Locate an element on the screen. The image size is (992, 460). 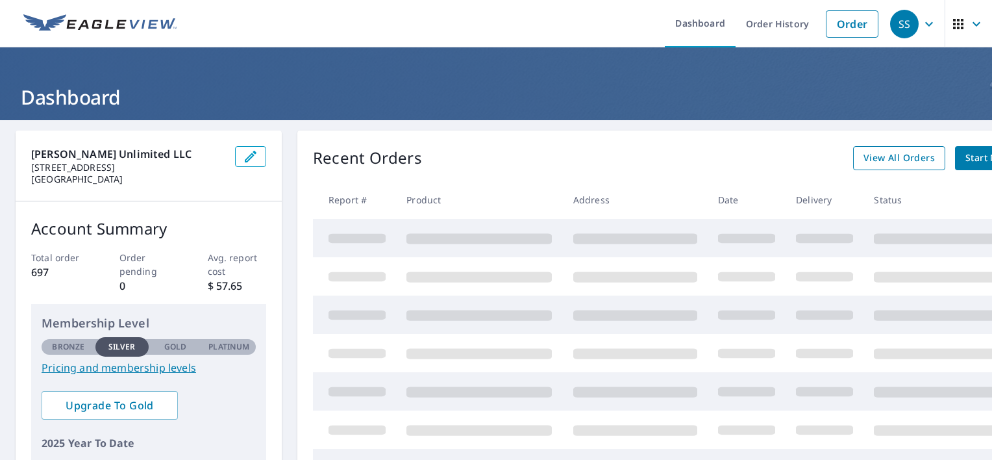
img: EV Logo is located at coordinates (100, 24).